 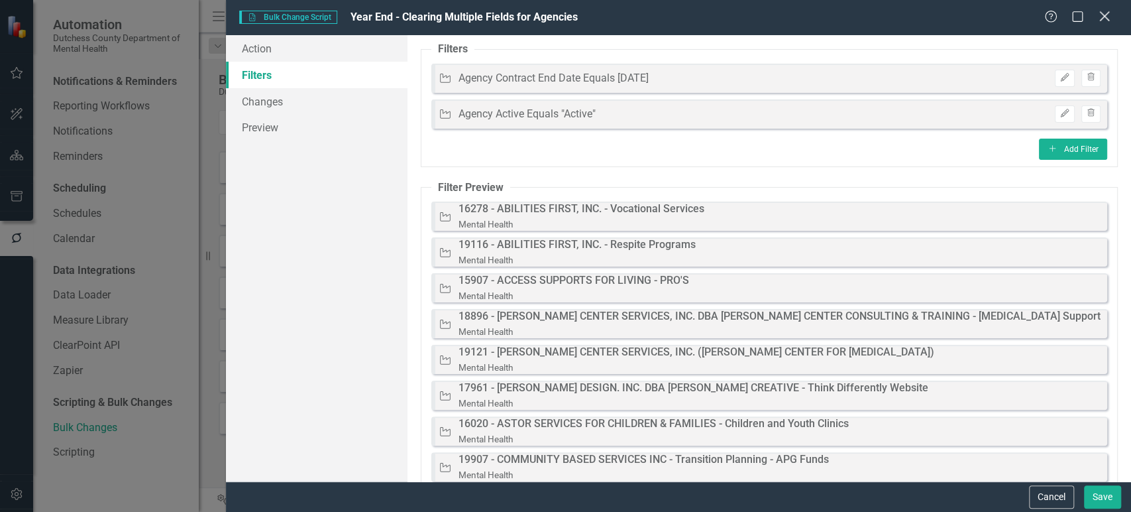 What do you see at coordinates (653, 423) in the screenshot?
I see `div: 16020 - ASTOR SERVICES FOR CHILDREN & FAMILIES - Children and Youth Clinics` at bounding box center [653, 423].